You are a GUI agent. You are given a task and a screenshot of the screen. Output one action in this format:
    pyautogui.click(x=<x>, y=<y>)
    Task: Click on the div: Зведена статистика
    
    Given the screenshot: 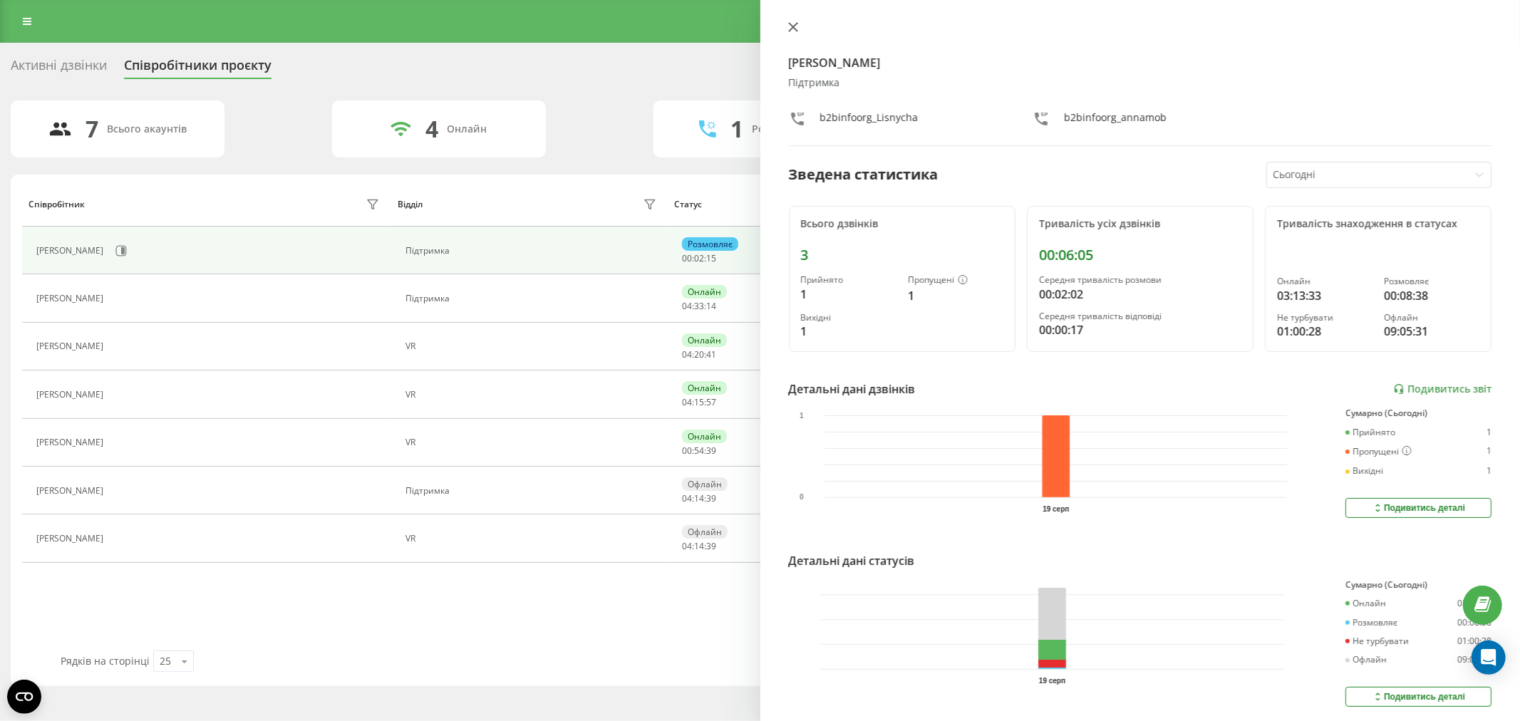 What is the action you would take?
    pyautogui.click(x=864, y=175)
    